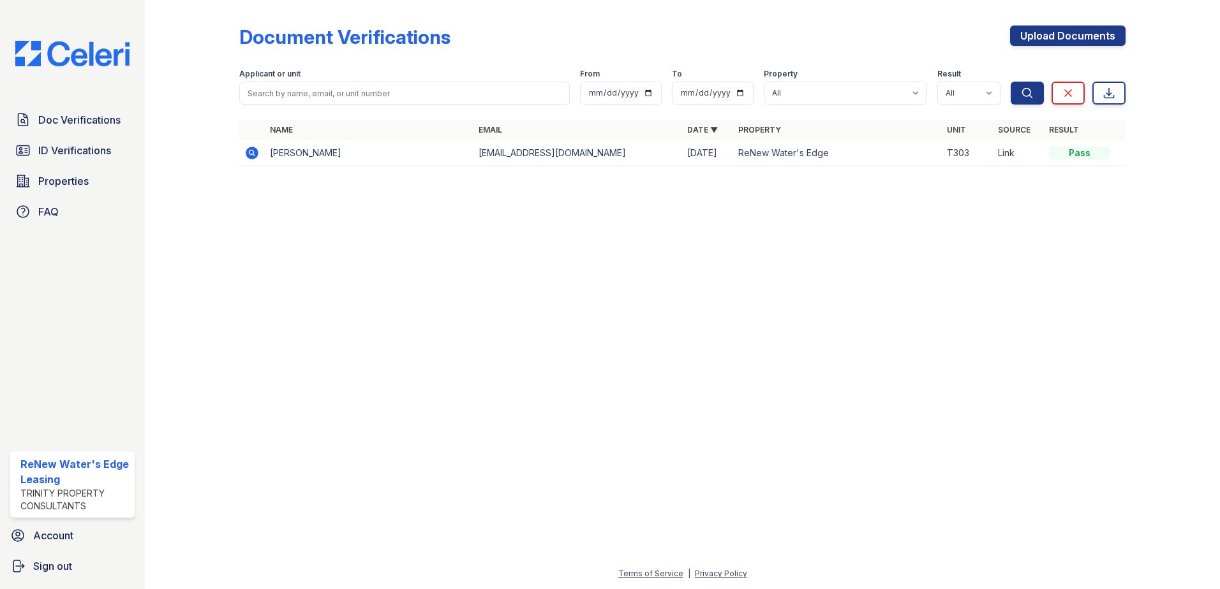 This screenshot has height=589, width=1220. What do you see at coordinates (404, 93) in the screenshot?
I see `input: Search by name, email, or unit number` at bounding box center [404, 93].